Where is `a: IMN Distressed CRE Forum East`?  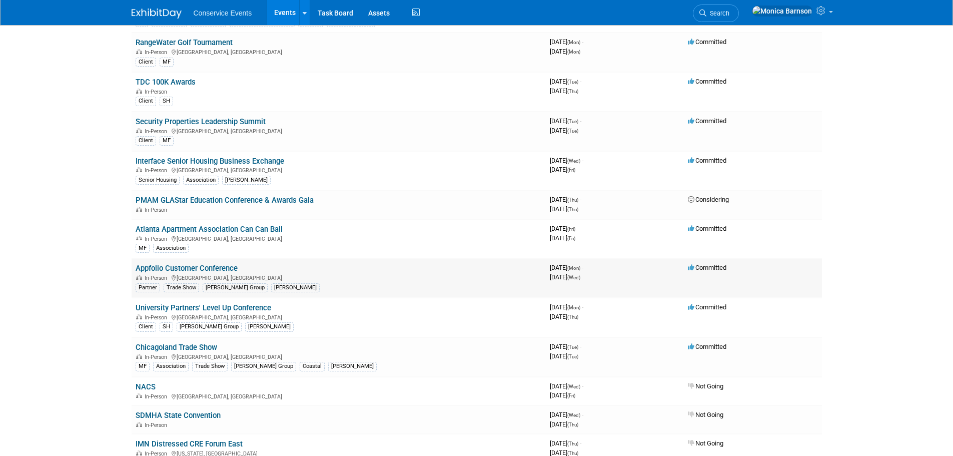
a: IMN Distressed CRE Forum East is located at coordinates (189, 444).